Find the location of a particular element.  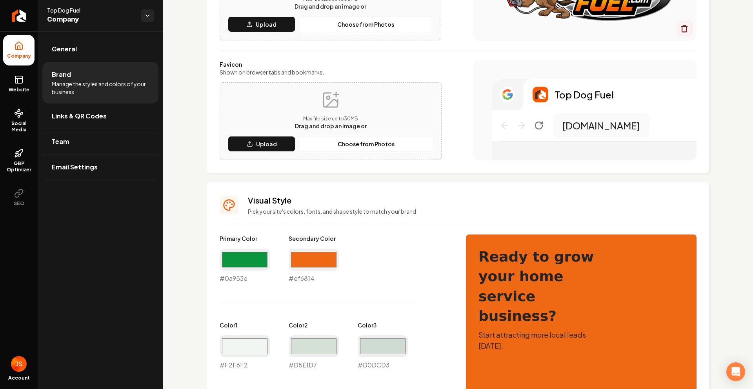

span: Top Dog Fuel is located at coordinates (91, 10).